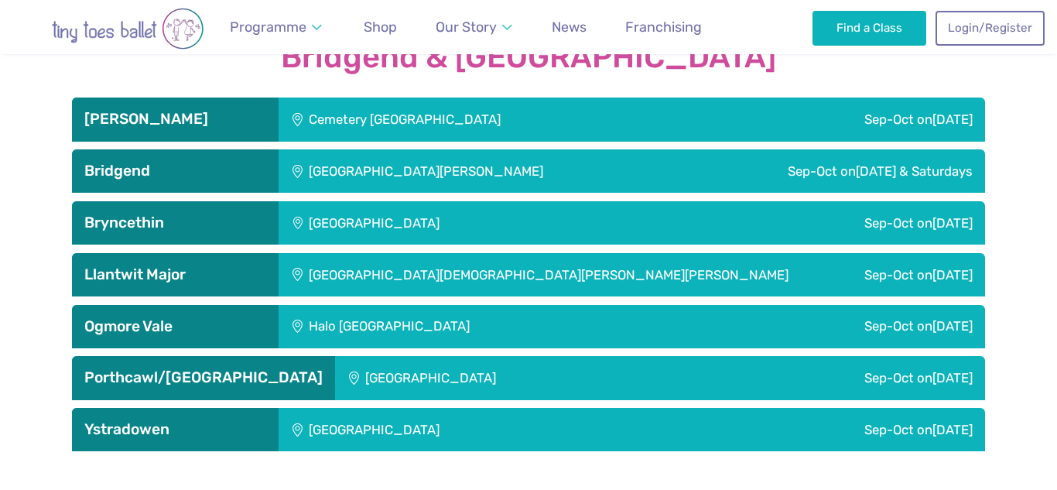 The width and height of the screenshot is (1057, 490). Describe the element at coordinates (175, 327) in the screenshot. I see `h3: Ogmore Vale` at that location.